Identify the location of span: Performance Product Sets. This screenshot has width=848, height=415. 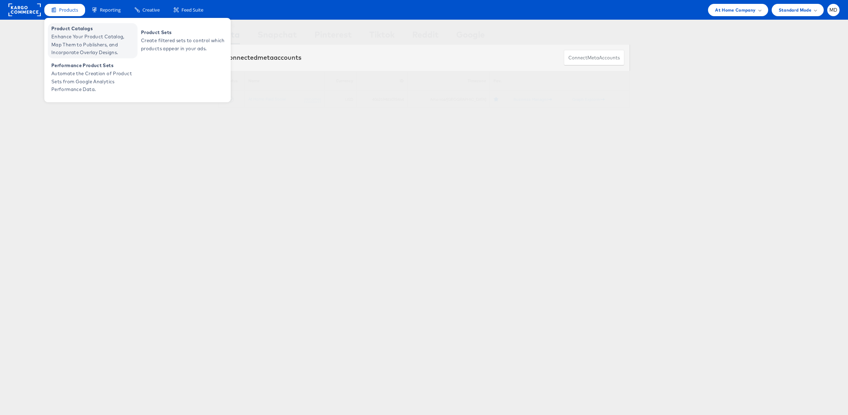
(94, 65).